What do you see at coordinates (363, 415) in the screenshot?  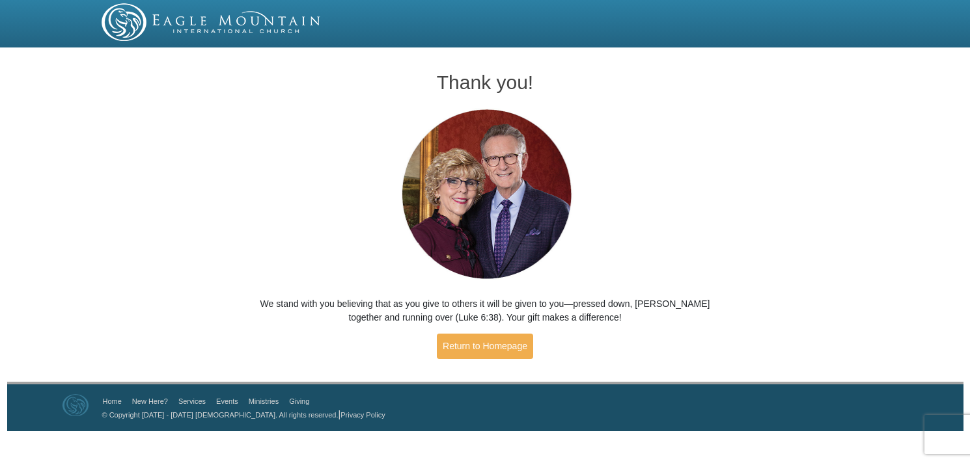 I see `a: Privacy Policy` at bounding box center [363, 415].